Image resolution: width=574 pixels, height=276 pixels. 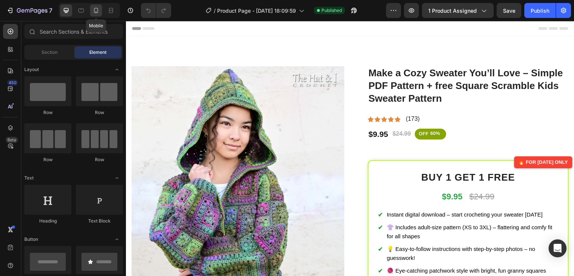 I want to click on div: Beta, so click(x=12, y=140).